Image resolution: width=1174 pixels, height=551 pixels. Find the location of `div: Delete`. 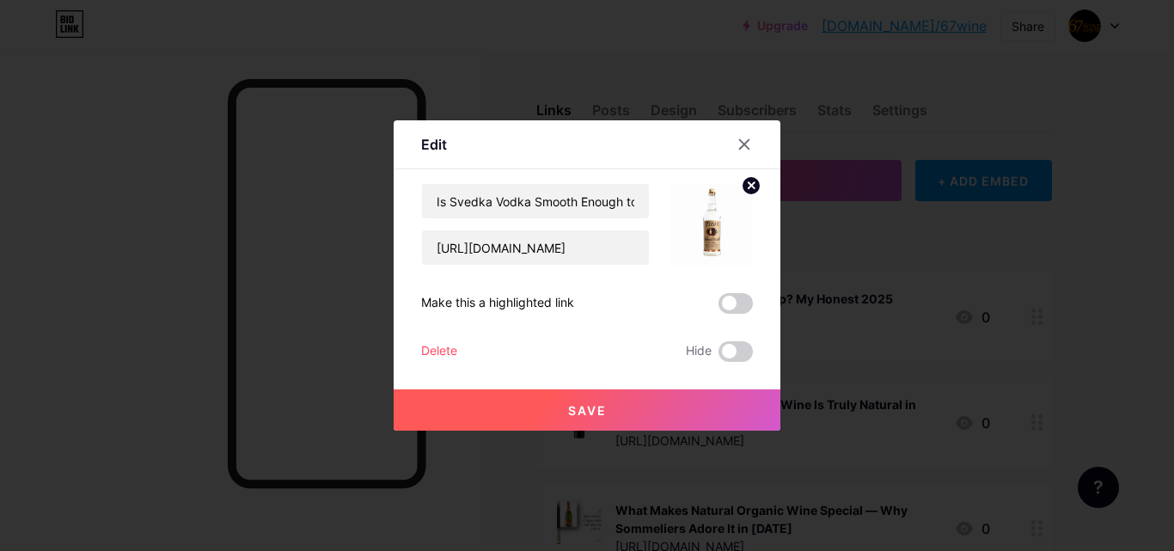

div: Delete is located at coordinates (439, 351).